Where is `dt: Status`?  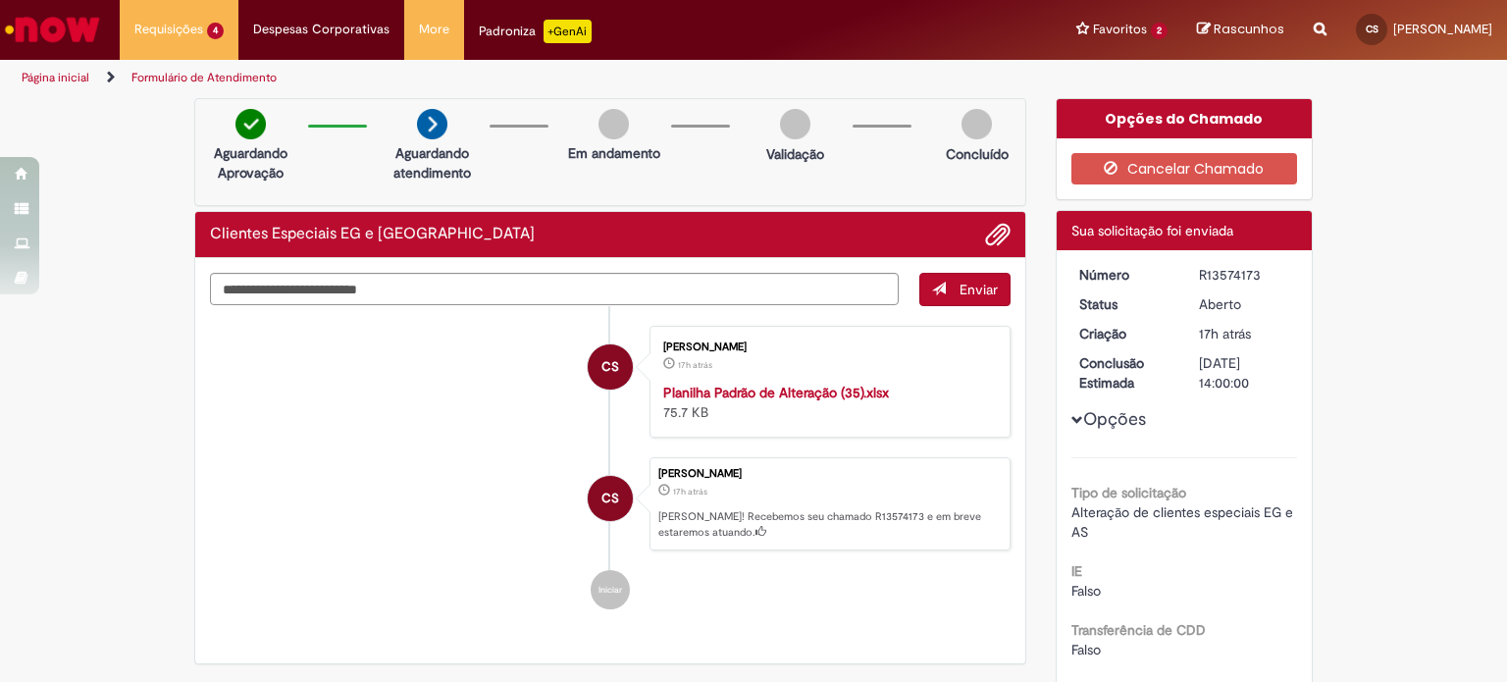 dt: Status is located at coordinates (1125, 304).